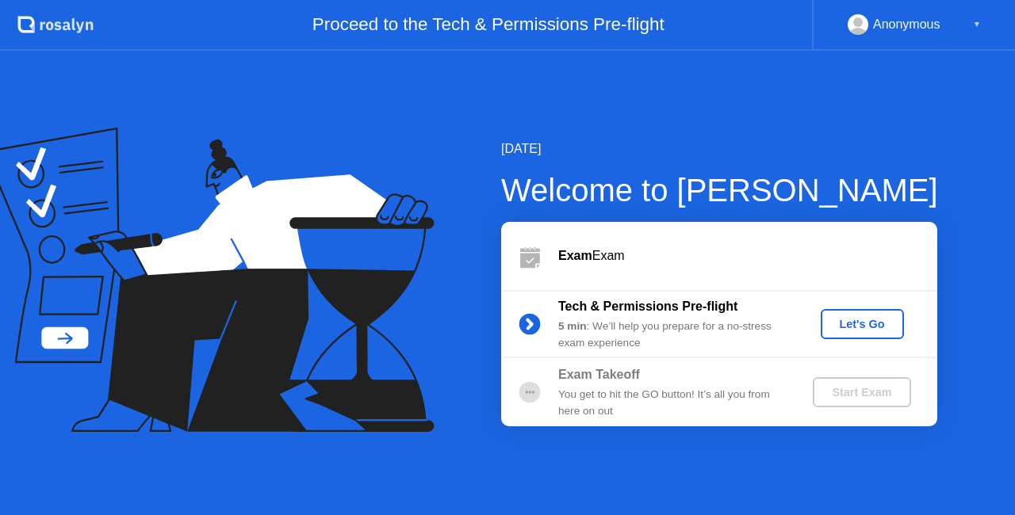 This screenshot has width=1015, height=515. I want to click on b: Exam Takeoff, so click(599, 374).